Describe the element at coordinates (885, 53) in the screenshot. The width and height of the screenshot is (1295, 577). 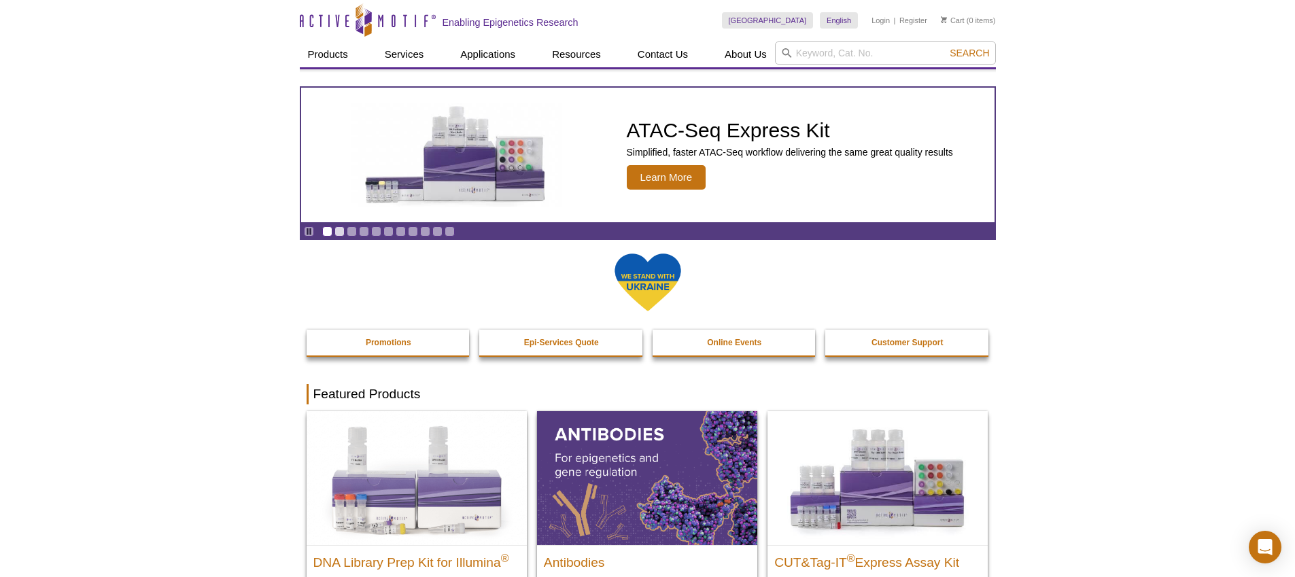
I see `input: Keyword, Cat. No.` at that location.